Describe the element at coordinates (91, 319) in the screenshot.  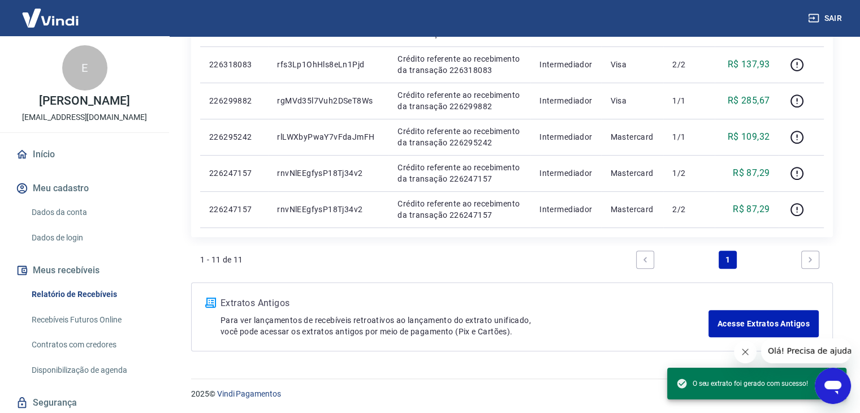
I see `a: Recebíveis Futuros Online` at that location.